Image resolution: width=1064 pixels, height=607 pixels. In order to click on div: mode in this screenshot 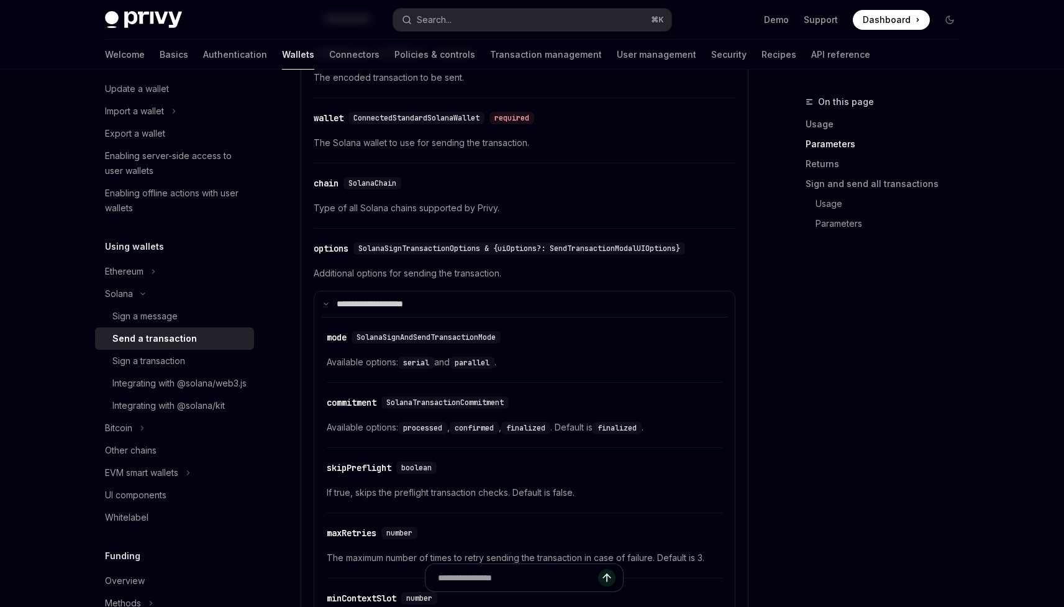, I will do `click(337, 337)`.